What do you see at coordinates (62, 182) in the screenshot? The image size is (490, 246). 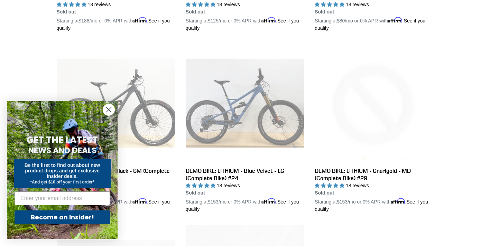 I see `span: *And get $10 off your first order*` at bounding box center [62, 182].